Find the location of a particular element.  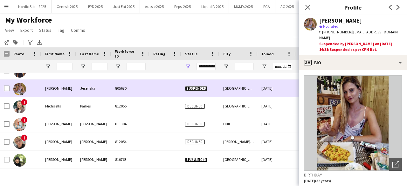

div: Jesenska is located at coordinates (94, 88).